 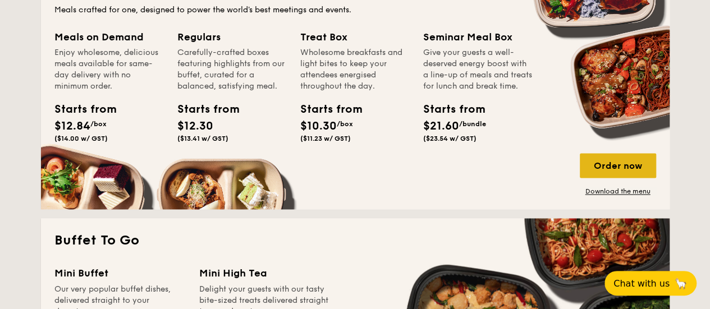 What do you see at coordinates (355, 37) in the screenshot?
I see `div: Treat Box` at bounding box center [355, 37].